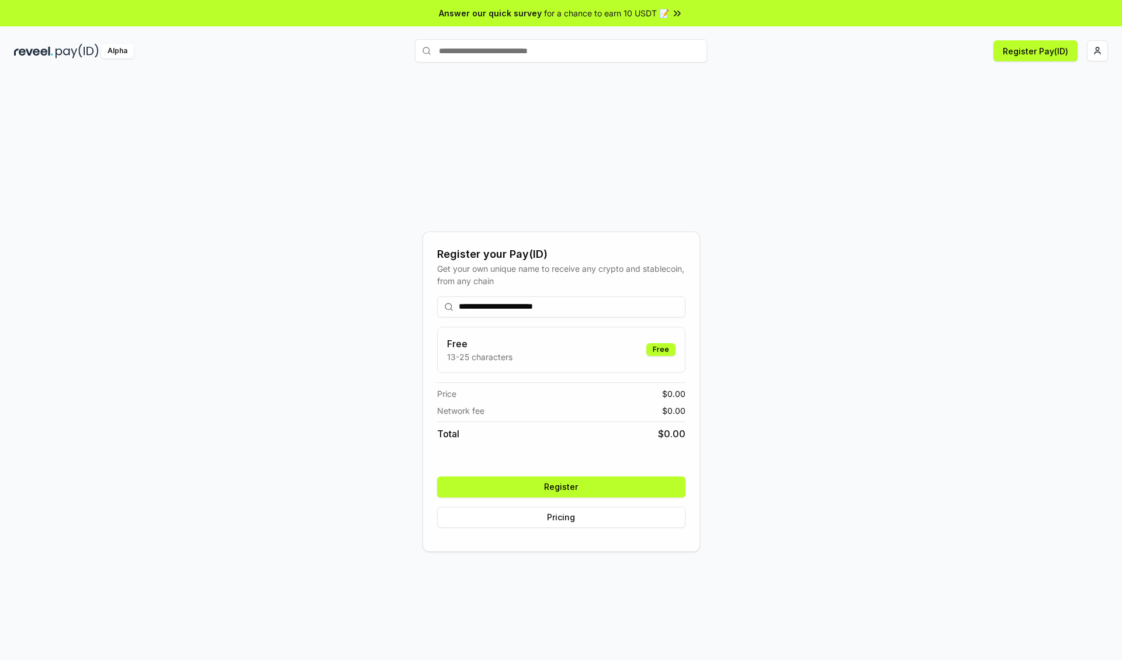  Describe the element at coordinates (446, 393) in the screenshot. I see `span: Price` at that location.